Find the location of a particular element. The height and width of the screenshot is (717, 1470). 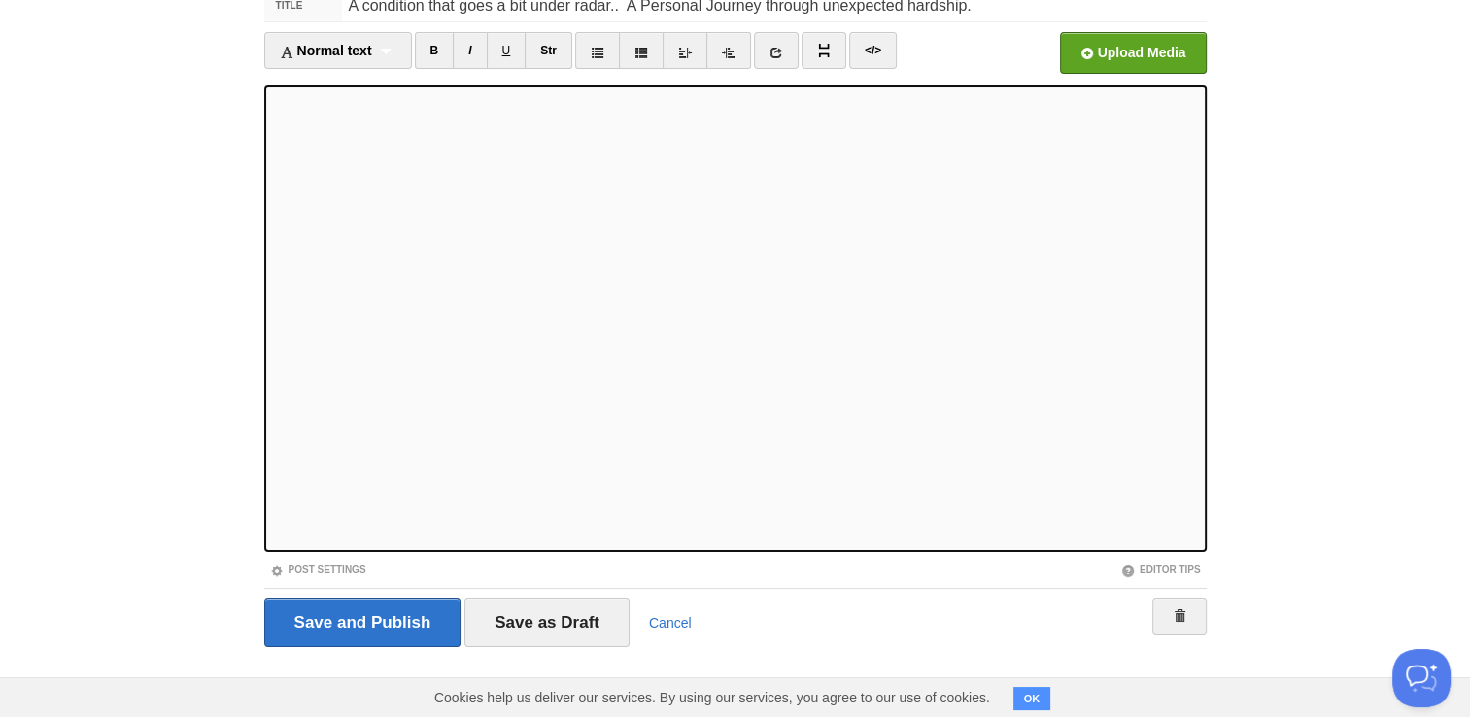

del: Str is located at coordinates (548, 51).